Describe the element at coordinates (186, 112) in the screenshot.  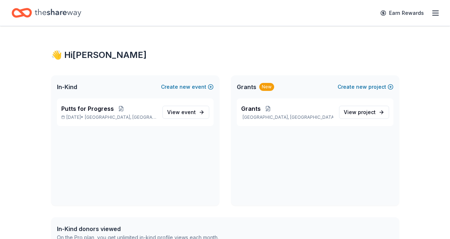
I see `a: View event` at that location.